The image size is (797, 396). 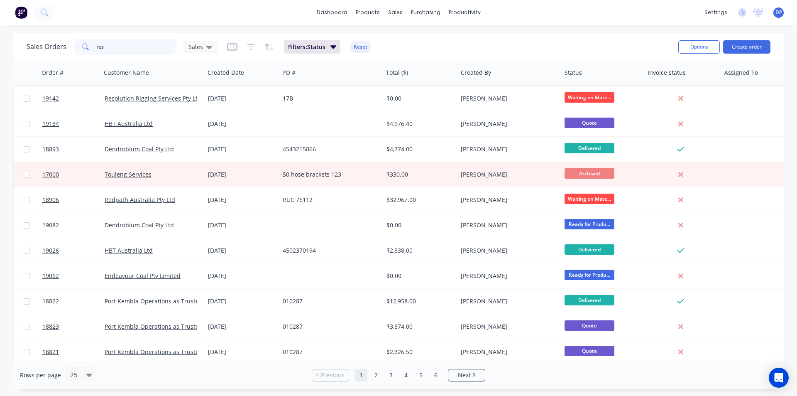 What do you see at coordinates (74, 250) in the screenshot?
I see `a: 19026` at bounding box center [74, 250].